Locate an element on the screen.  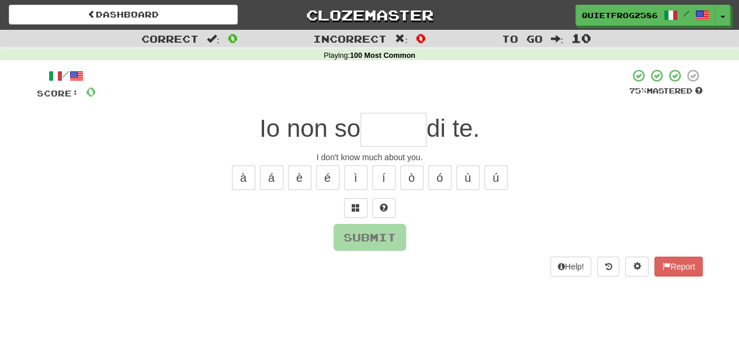
span: To go is located at coordinates (522, 39).